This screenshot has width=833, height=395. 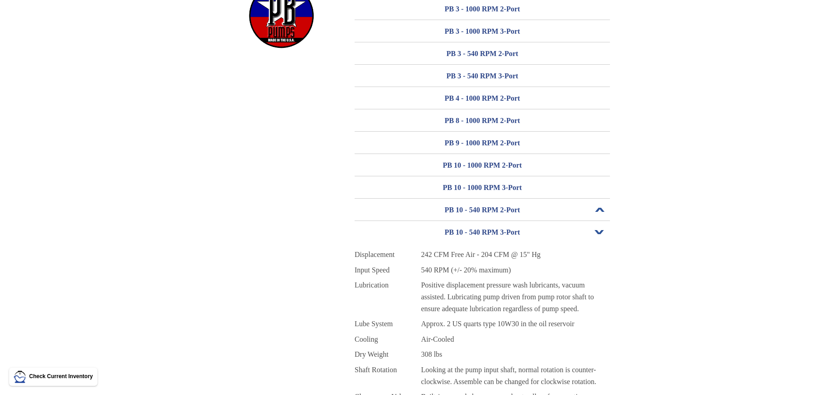 What do you see at coordinates (385, 270) in the screenshot?
I see `div: Input Speed` at bounding box center [385, 270].